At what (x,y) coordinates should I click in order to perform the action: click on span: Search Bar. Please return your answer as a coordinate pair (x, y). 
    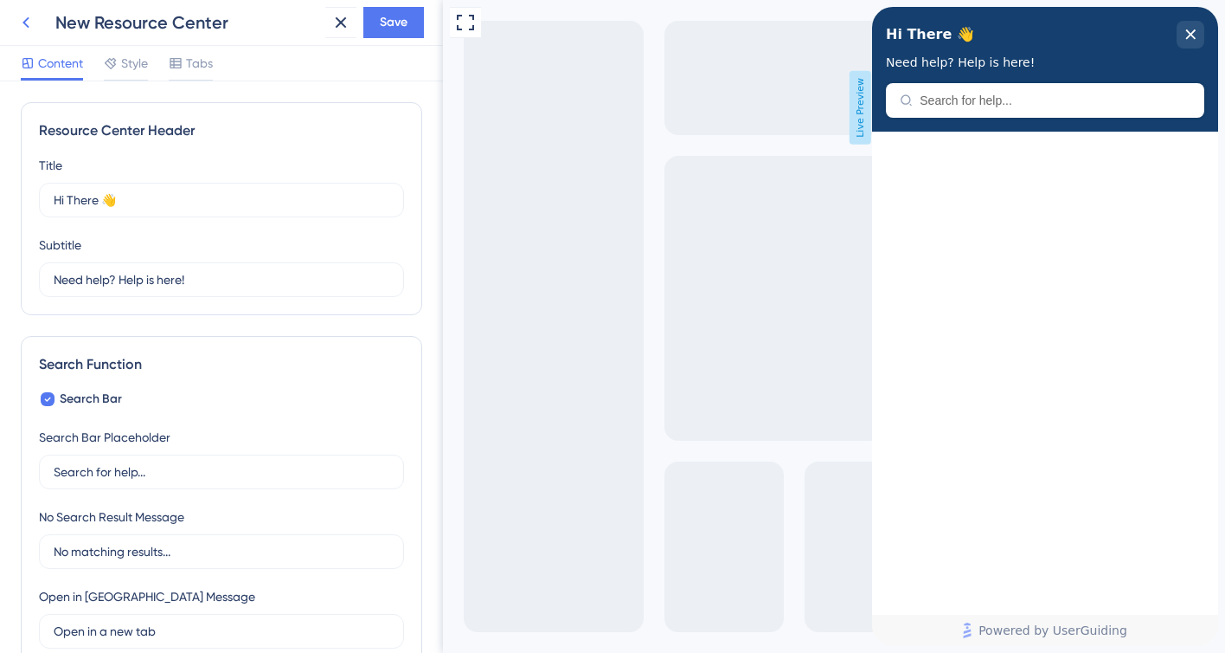
    Looking at the image, I should click on (91, 399).